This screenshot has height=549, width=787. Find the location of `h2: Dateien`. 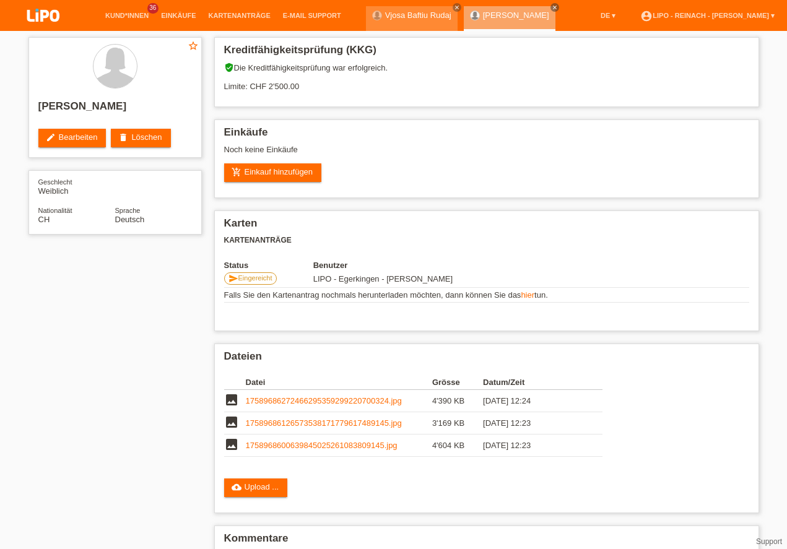

h2: Dateien is located at coordinates (487, 360).